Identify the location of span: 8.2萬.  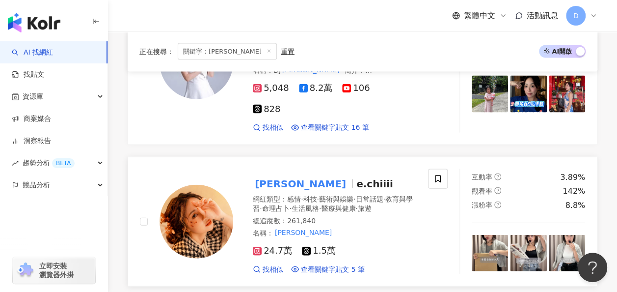
(316, 88).